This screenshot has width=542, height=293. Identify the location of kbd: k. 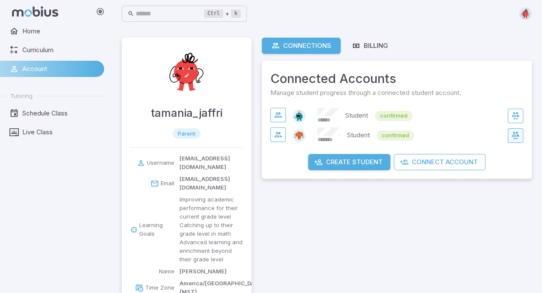
(236, 14).